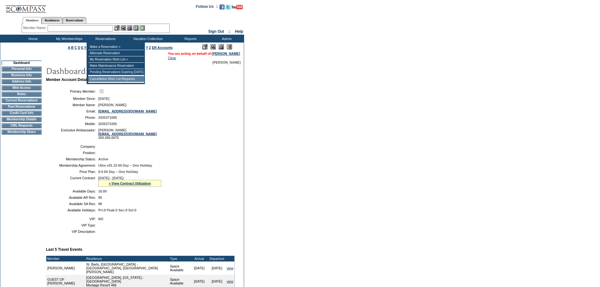 The image size is (600, 287). I want to click on img: Log Concern/Member Elevation, so click(229, 47).